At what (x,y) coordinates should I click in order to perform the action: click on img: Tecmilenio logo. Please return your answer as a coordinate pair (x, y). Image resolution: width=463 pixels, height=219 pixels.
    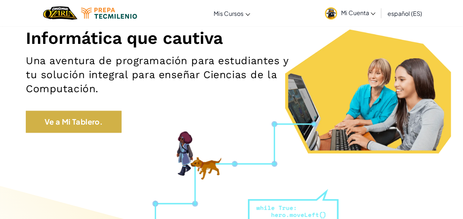
    Looking at the image, I should click on (109, 13).